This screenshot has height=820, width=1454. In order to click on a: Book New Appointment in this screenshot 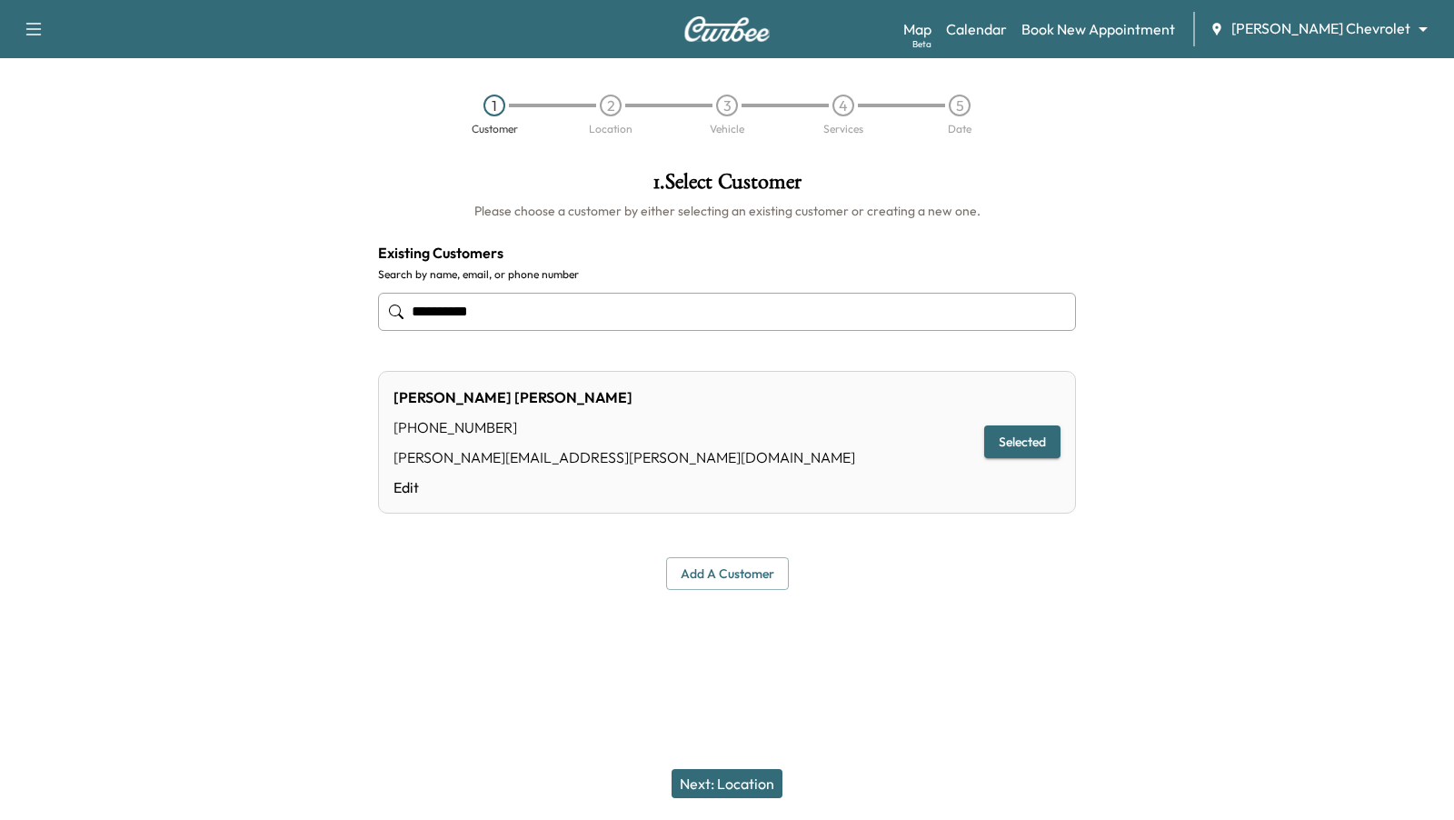, I will do `click(1098, 29)`.